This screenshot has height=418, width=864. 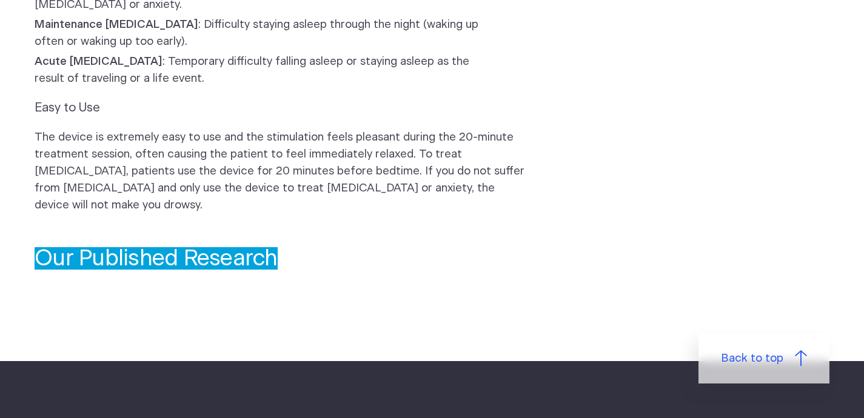 What do you see at coordinates (260, 70) in the screenshot?
I see `li: : Temporary difficulty falling asleep or staying asleep as the result of traveling or a life event.` at bounding box center [260, 70].